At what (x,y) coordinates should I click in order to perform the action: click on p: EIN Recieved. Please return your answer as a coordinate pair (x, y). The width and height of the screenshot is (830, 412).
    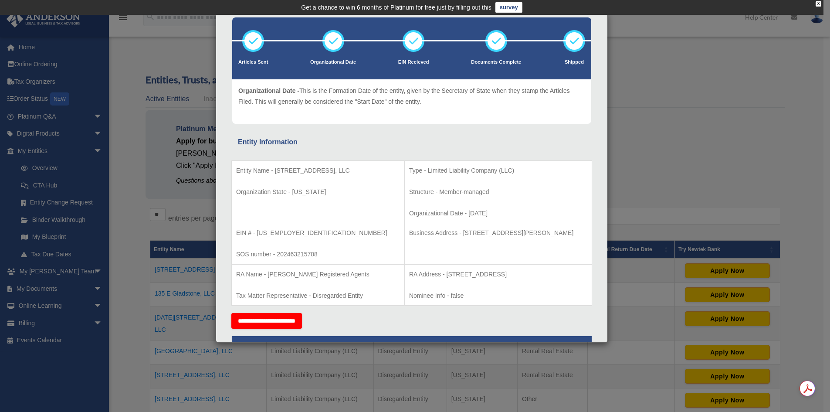
    Looking at the image, I should click on (413, 62).